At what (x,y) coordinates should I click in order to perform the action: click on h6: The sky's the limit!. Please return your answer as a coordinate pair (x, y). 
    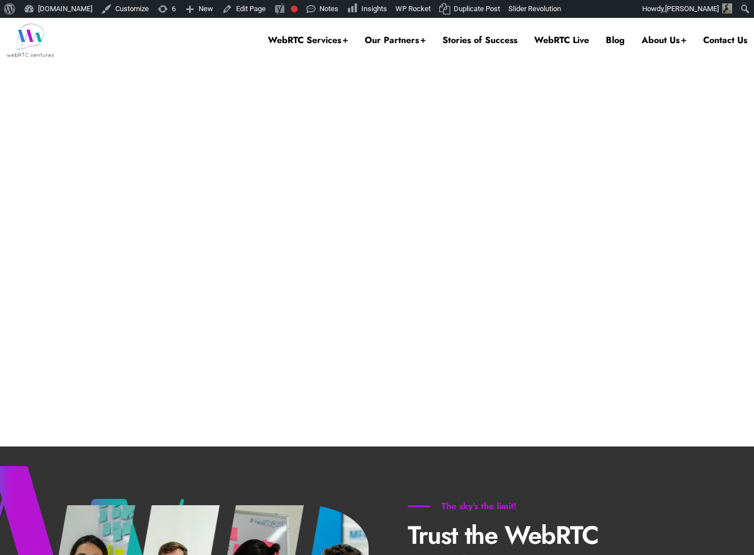
    Looking at the image, I should click on (479, 506).